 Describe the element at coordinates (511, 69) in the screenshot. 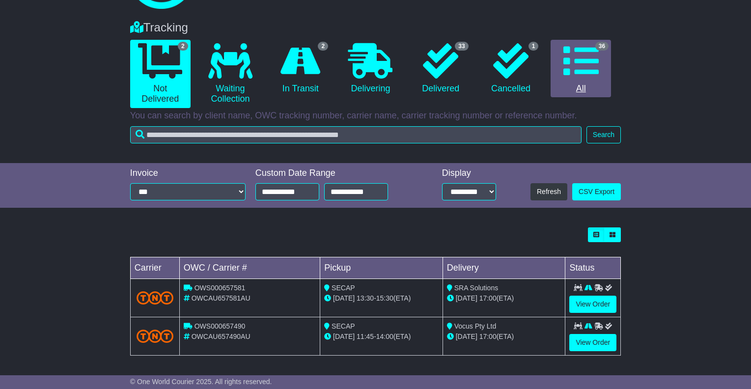

I see `a: 1 Cancelled` at that location.